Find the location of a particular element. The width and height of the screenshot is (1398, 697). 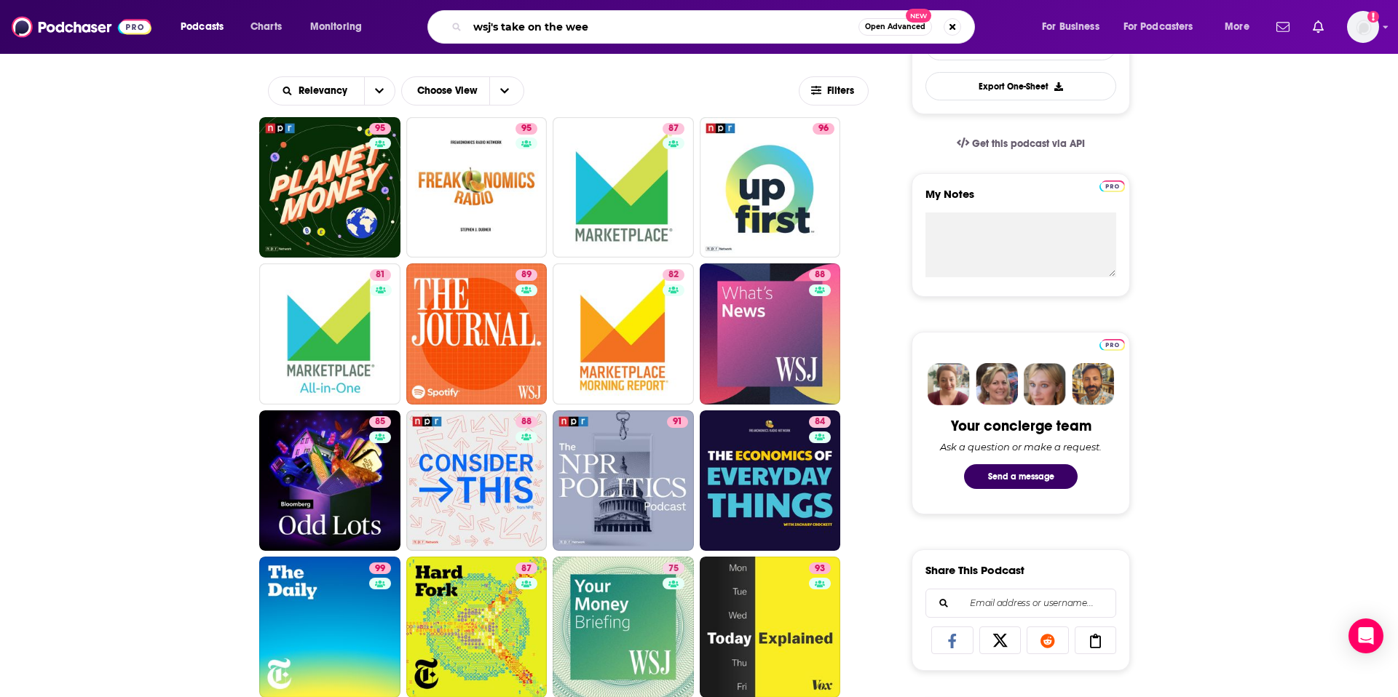

span: For Business is located at coordinates (1070, 27).